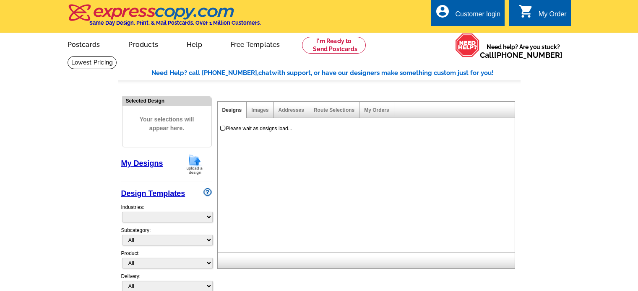 The width and height of the screenshot is (638, 291). I want to click on a: Free Templates, so click(255, 44).